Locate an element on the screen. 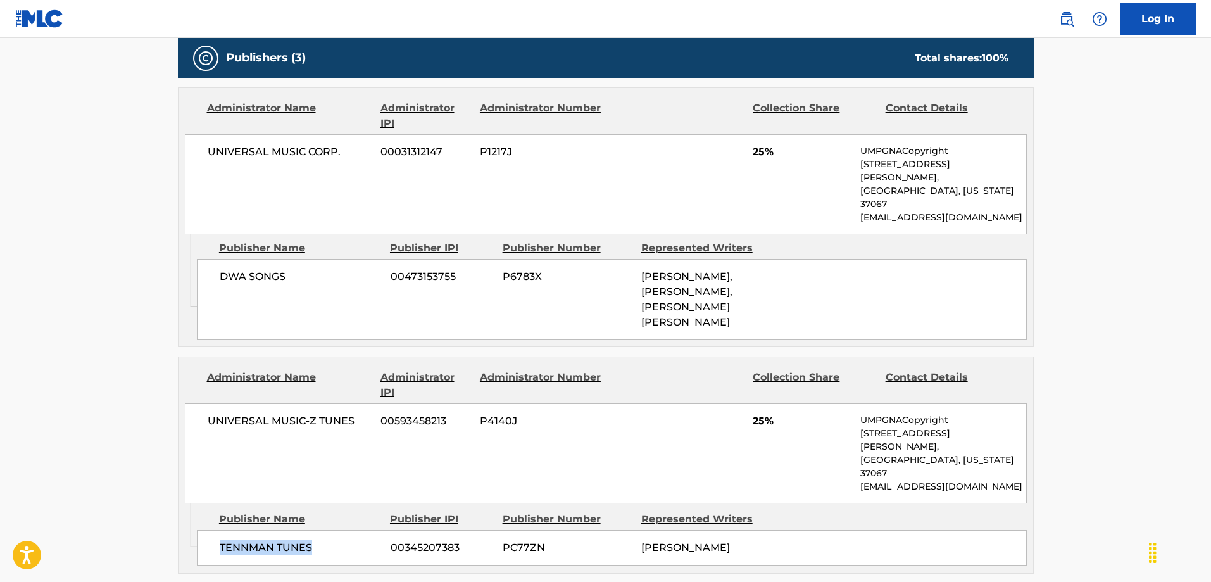 Image resolution: width=1211 pixels, height=582 pixels. span: 00345207383 is located at coordinates (442, 548).